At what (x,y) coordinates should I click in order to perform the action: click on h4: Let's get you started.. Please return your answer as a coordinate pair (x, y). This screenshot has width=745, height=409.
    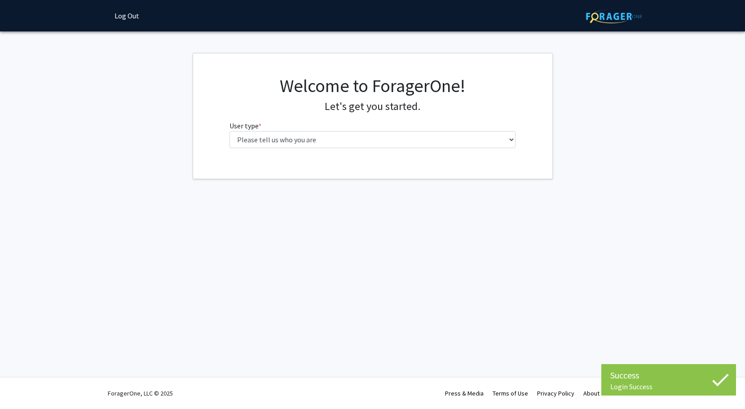
    Looking at the image, I should click on (372, 106).